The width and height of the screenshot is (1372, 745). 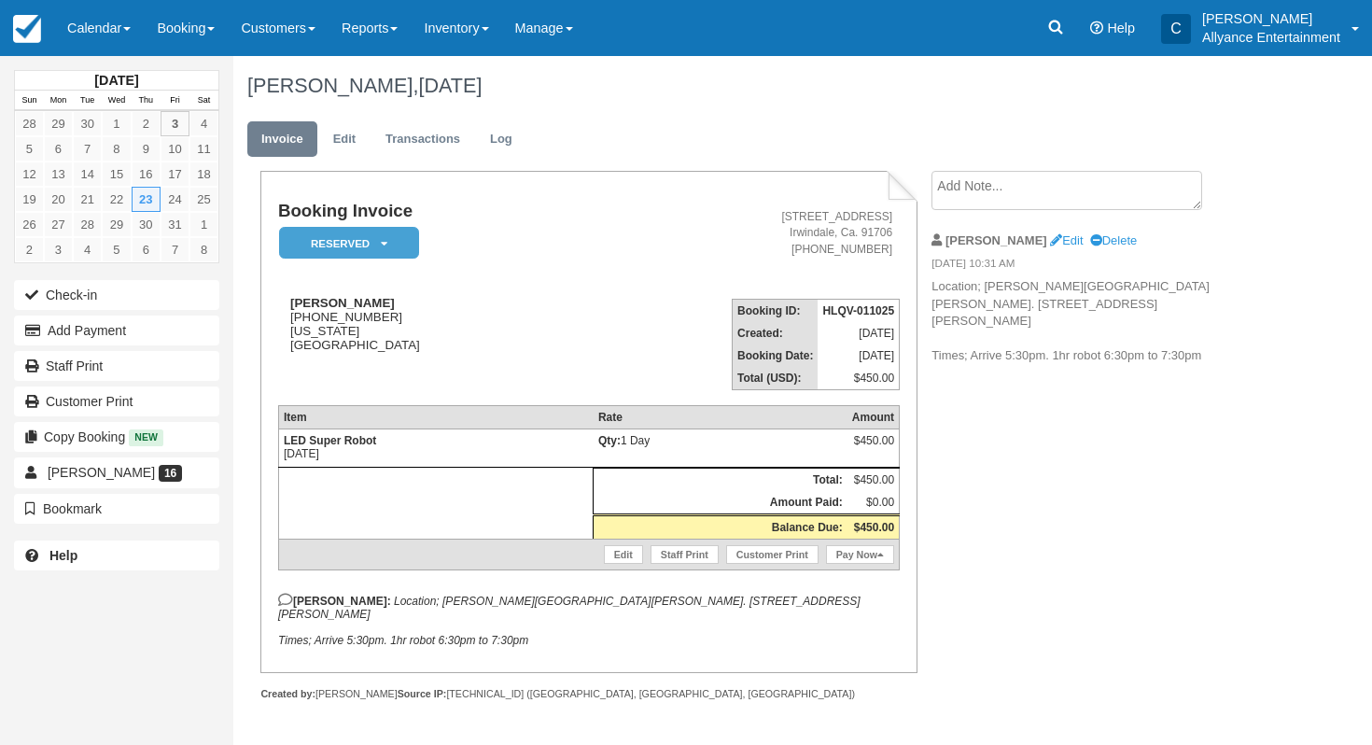 What do you see at coordinates (422, 694) in the screenshot?
I see `strong: Source IP:` at bounding box center [422, 694].